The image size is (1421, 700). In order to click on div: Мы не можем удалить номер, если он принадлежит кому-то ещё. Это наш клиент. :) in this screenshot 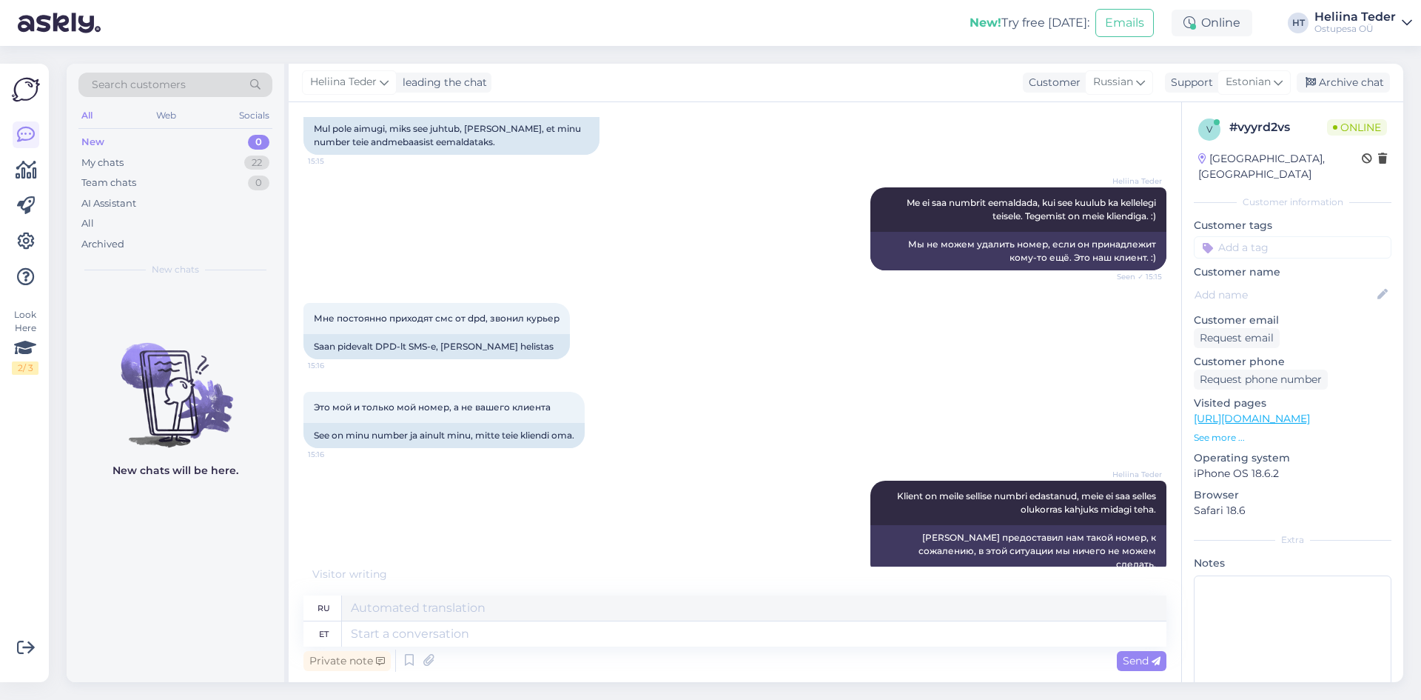, I will do `click(1019, 251)`.